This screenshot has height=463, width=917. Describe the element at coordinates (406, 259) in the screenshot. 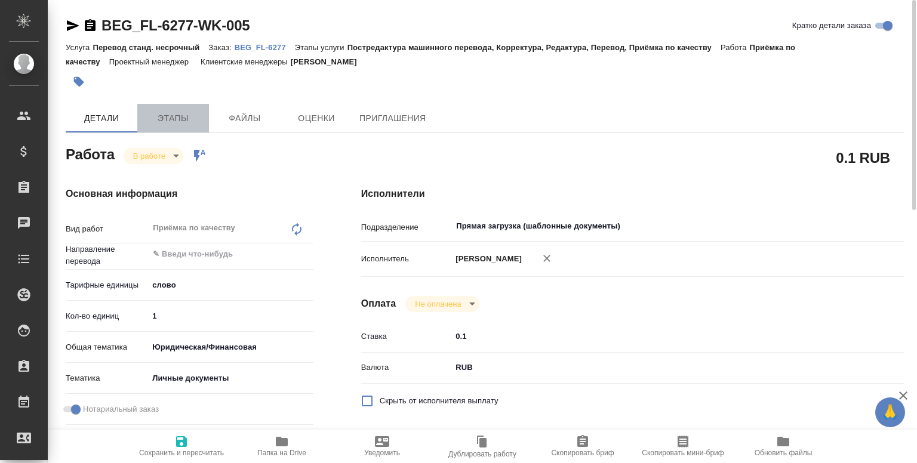

I see `p: Исполнитель` at that location.